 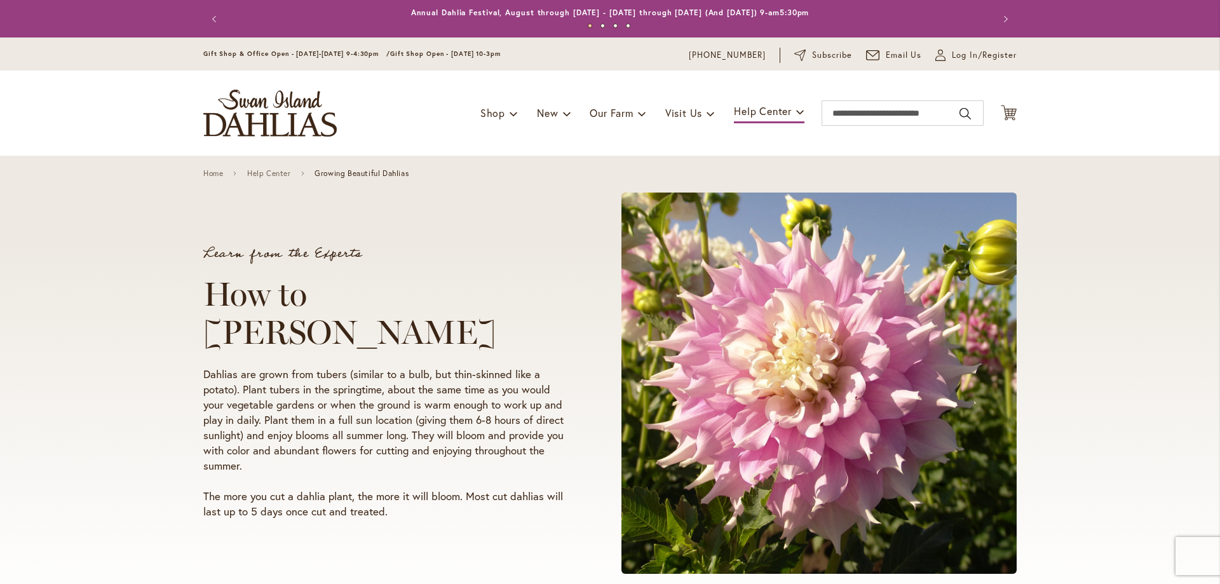 I want to click on span: Email Us, so click(x=904, y=55).